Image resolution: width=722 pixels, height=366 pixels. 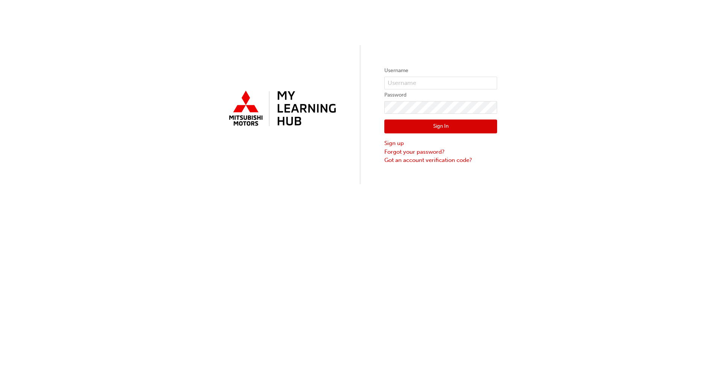 I want to click on a: Got an account verification code?, so click(x=441, y=160).